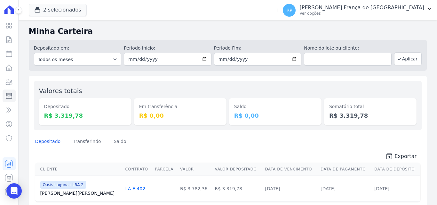 The width and height of the screenshot is (437, 205). I want to click on label: Depositado em:, so click(52, 48).